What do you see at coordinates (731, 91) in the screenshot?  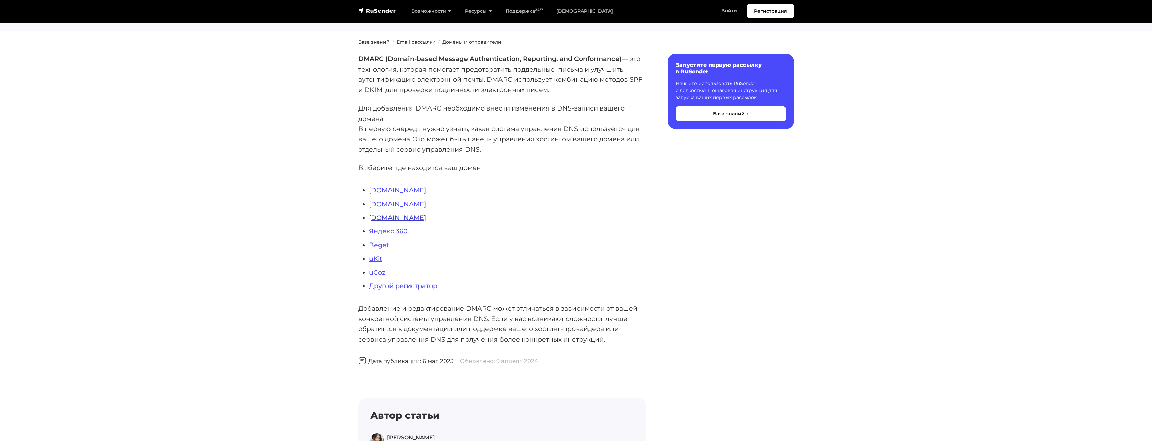 I see `a: Запустите первую рассылку в RuSender Начните использовать RuSender с легкостью. Пошаговая инструк...` at bounding box center [731, 91].